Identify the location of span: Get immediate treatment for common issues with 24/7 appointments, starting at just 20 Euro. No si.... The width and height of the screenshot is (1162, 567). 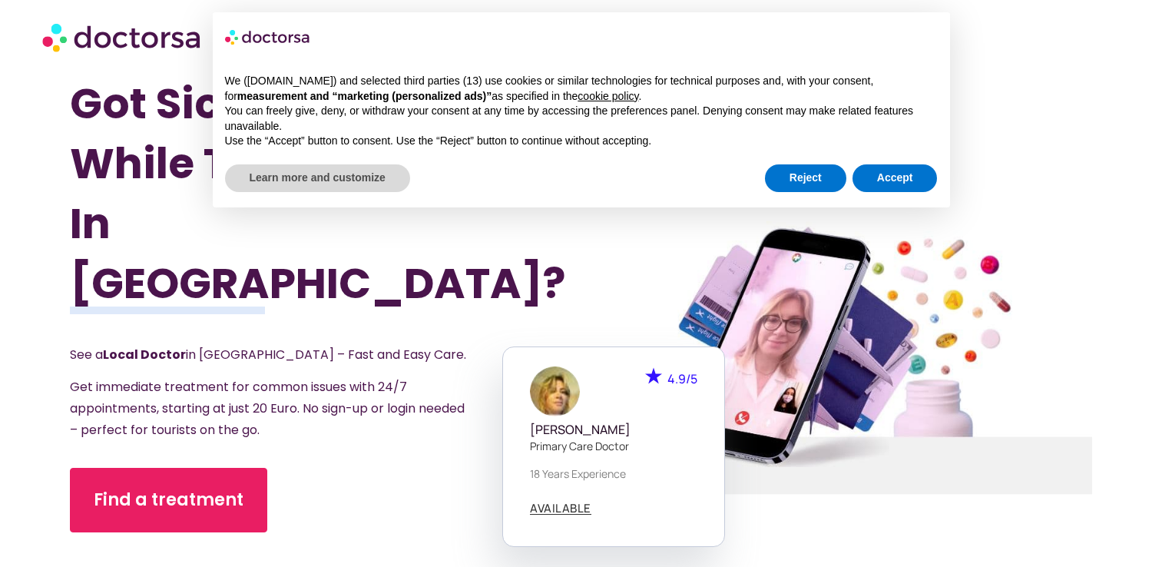
(267, 408).